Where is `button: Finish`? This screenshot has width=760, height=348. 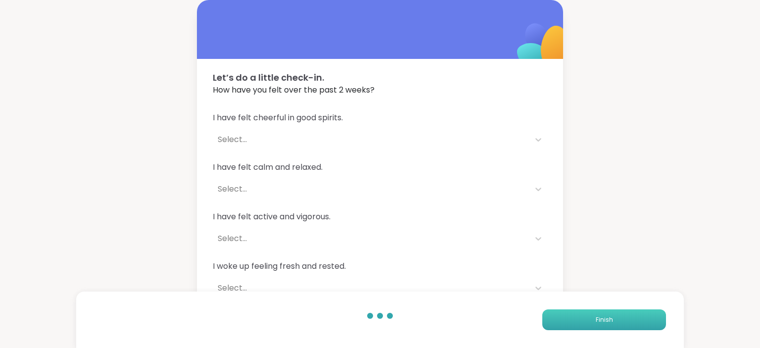
button: Finish is located at coordinates (604, 320).